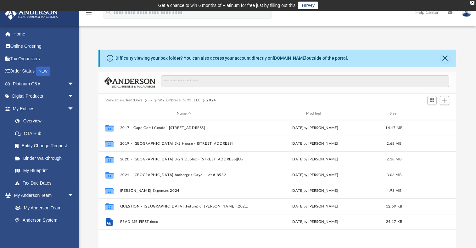 This screenshot has height=248, width=476. Describe the element at coordinates (393, 191) in the screenshot. I see `span: 4.95 MB` at that location.